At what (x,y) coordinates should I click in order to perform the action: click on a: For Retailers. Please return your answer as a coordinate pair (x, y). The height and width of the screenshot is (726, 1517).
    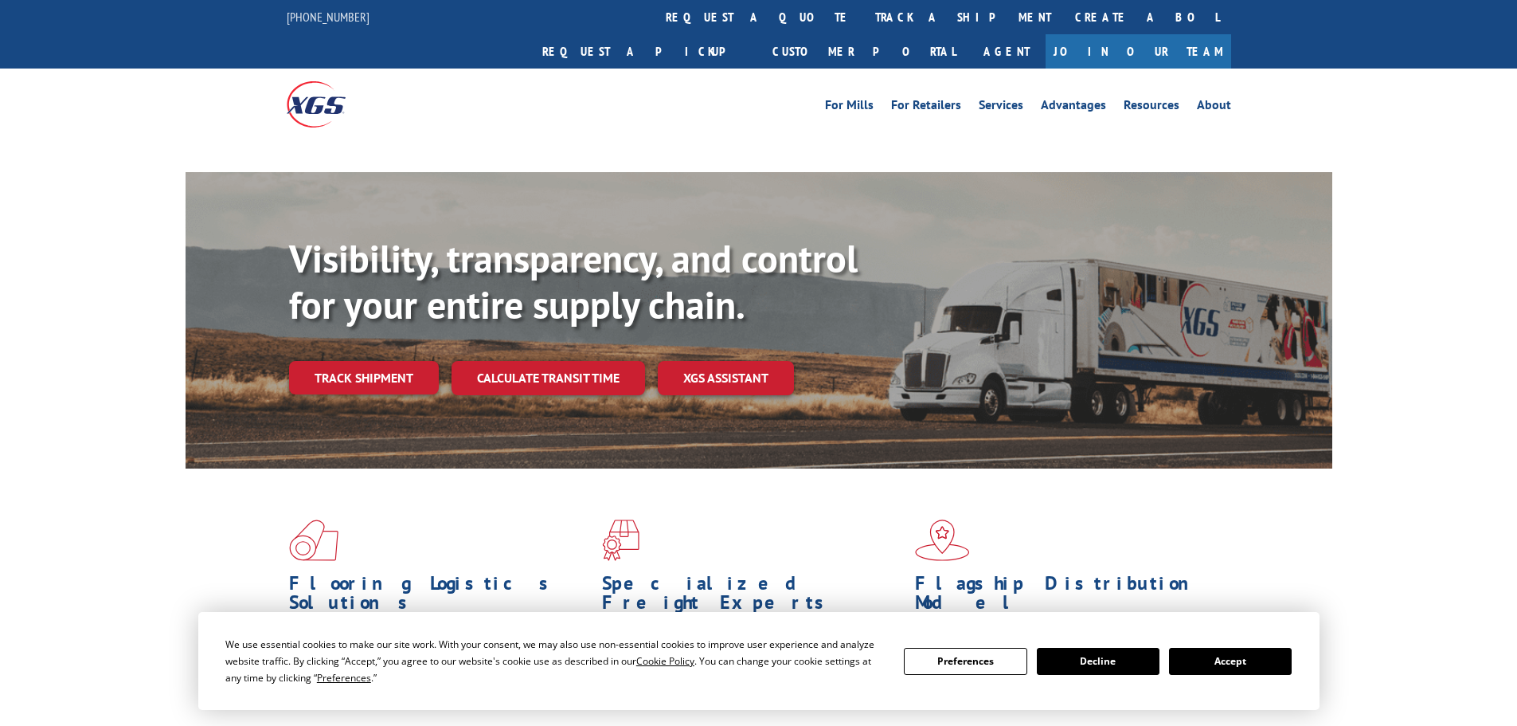
    Looking at the image, I should click on (926, 108).